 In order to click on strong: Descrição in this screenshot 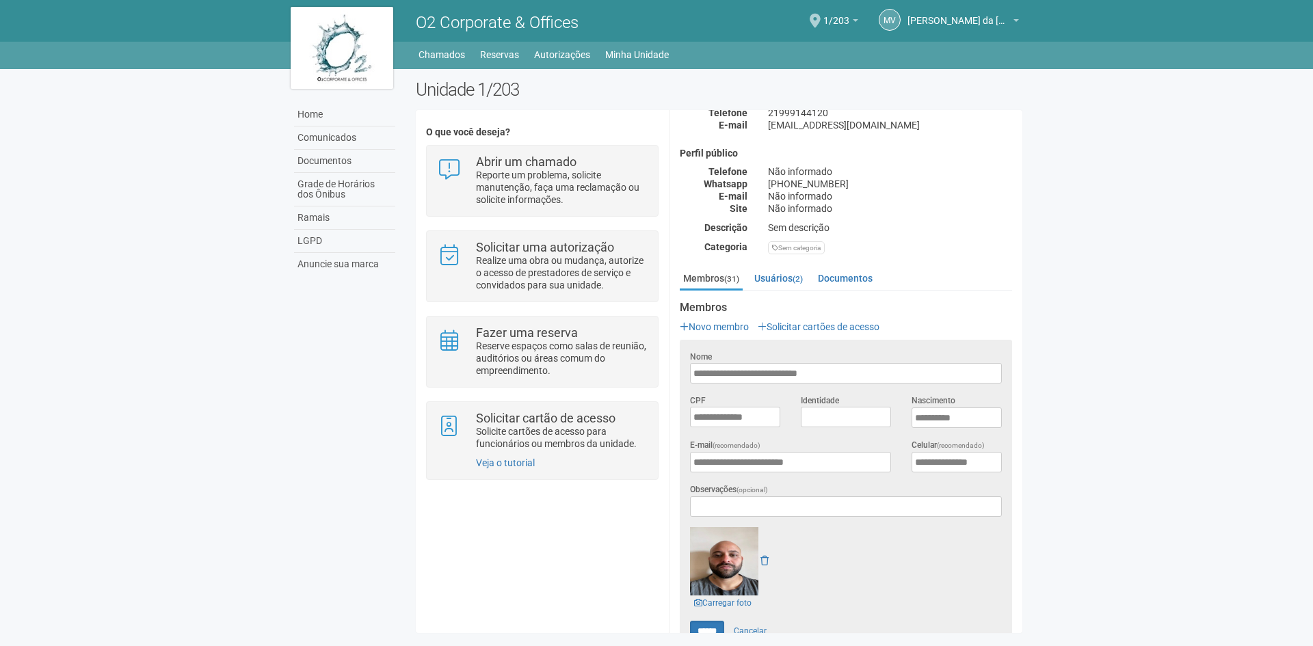, I will do `click(725, 228)`.